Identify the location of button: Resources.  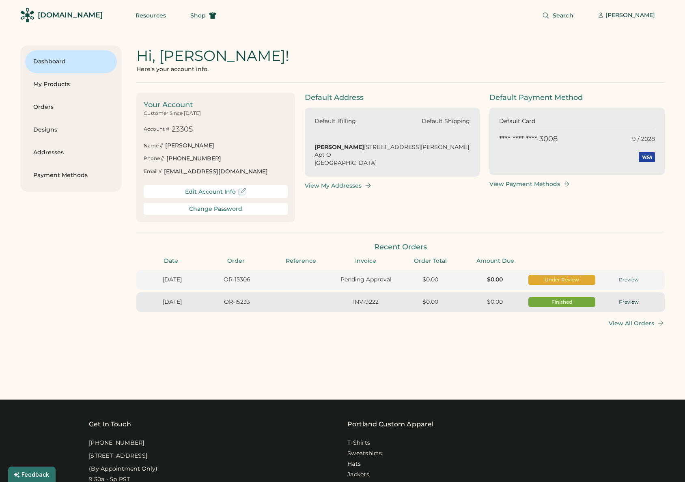
(151, 15).